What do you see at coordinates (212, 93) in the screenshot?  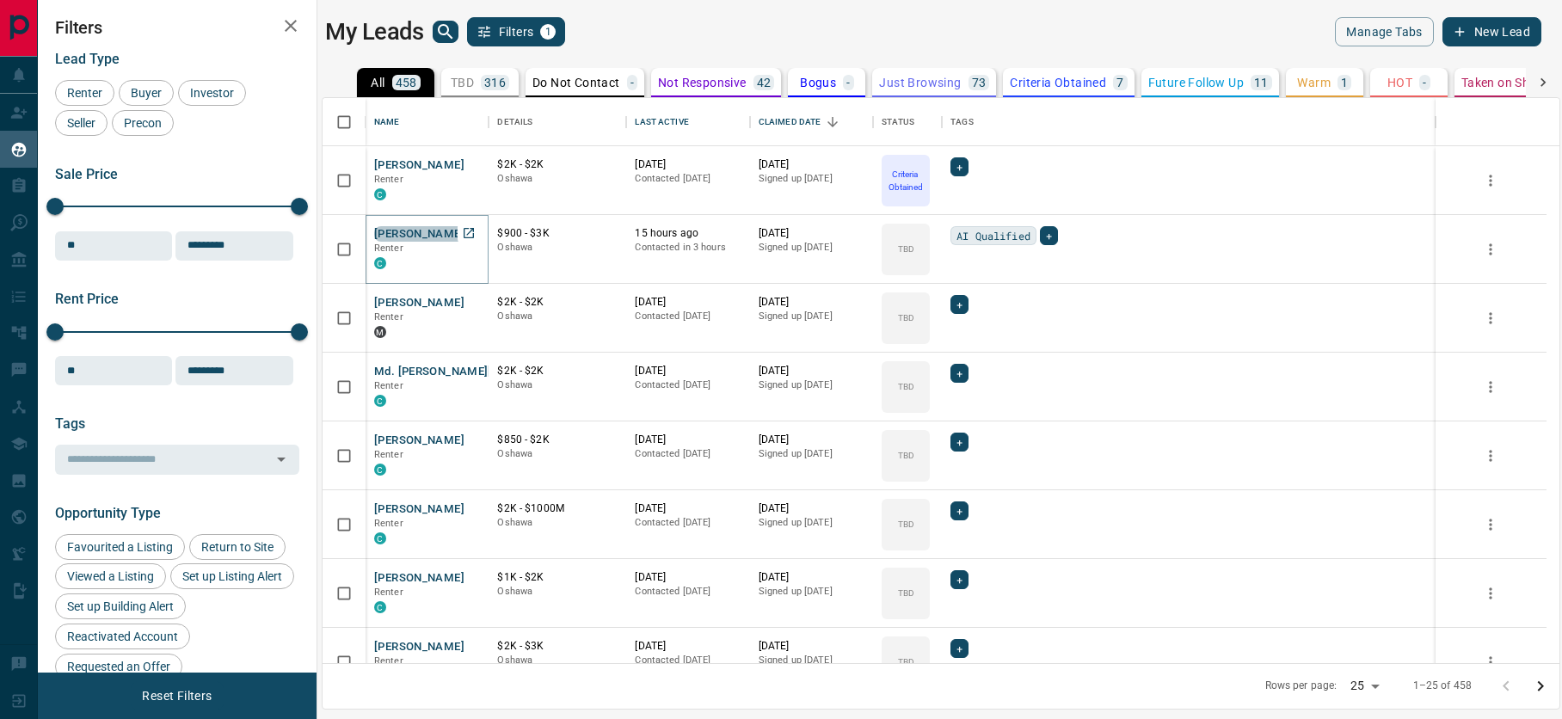 I see `div: Investor` at bounding box center [212, 93].